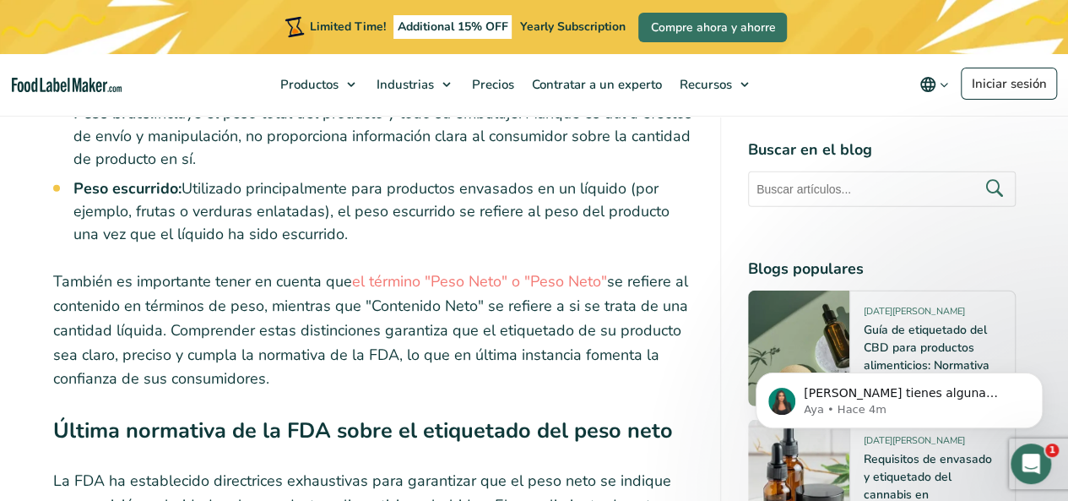 The width and height of the screenshot is (1068, 501). Describe the element at coordinates (714, 84) in the screenshot. I see `a: Recursos` at that location.